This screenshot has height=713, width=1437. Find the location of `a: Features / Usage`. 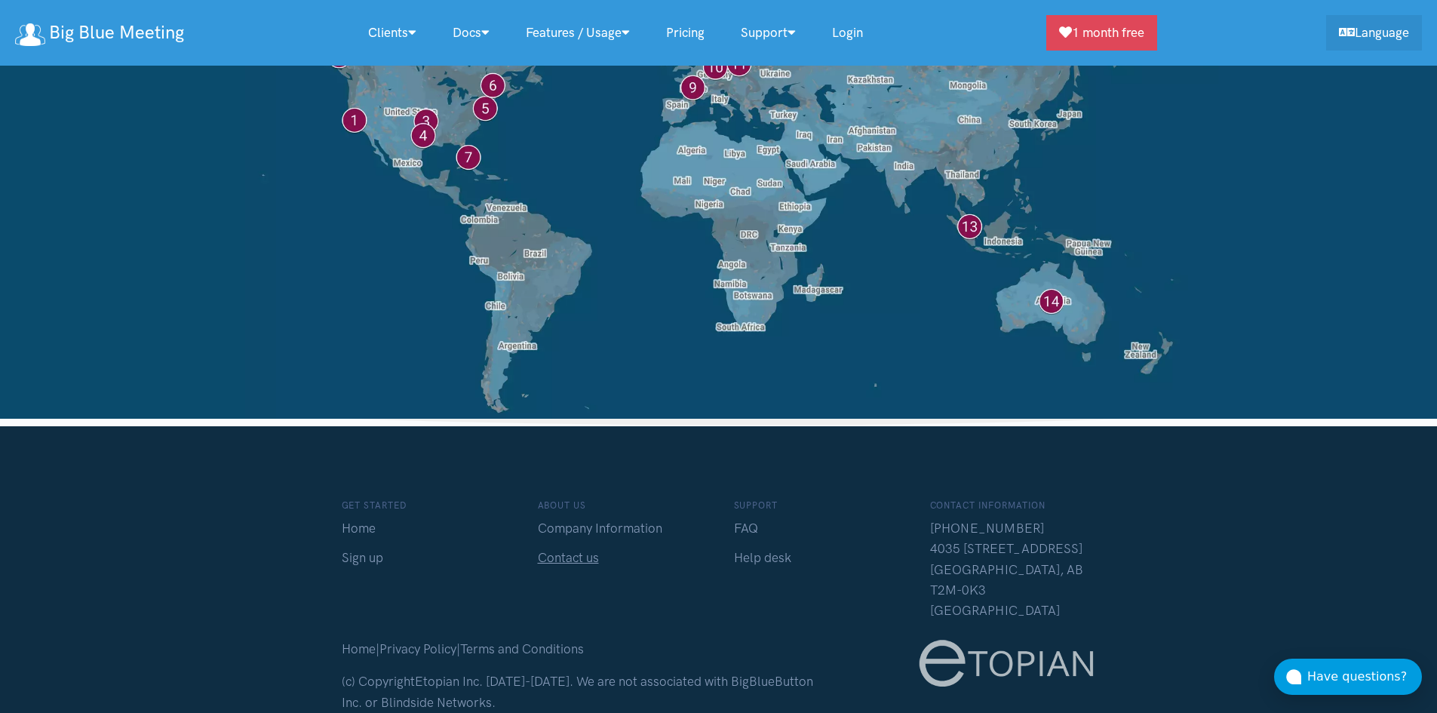

a: Features / Usage is located at coordinates (578, 32).